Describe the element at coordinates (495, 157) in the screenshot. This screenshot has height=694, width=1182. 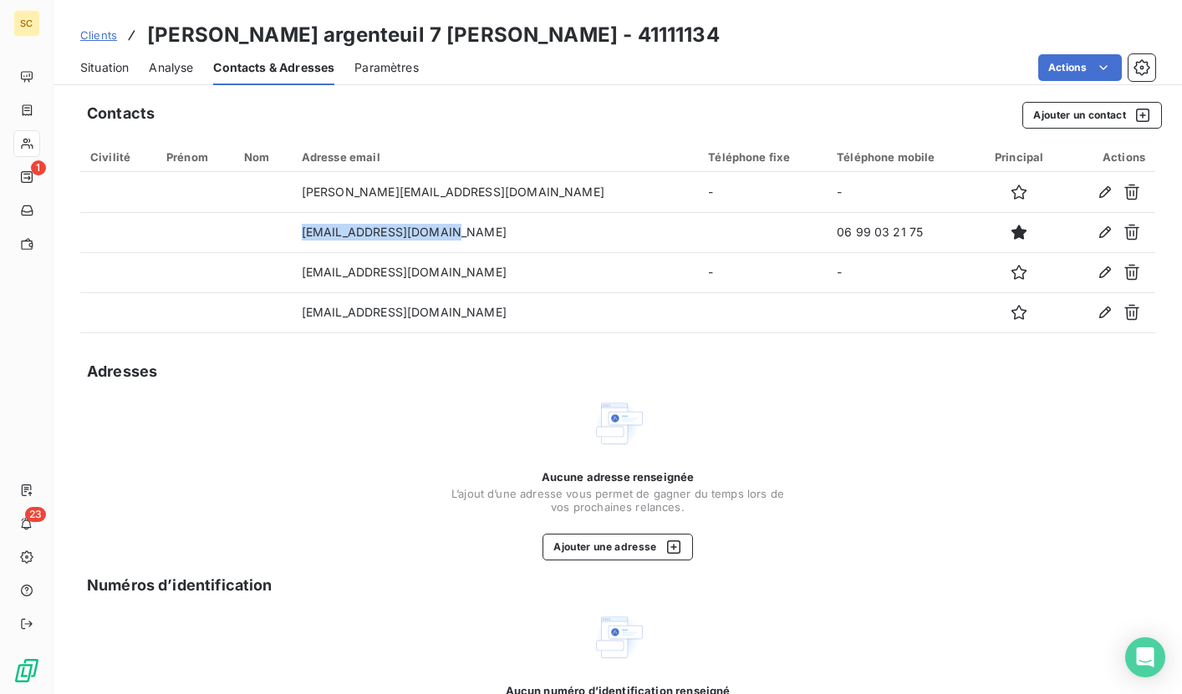
I see `div: Adresse email` at that location.